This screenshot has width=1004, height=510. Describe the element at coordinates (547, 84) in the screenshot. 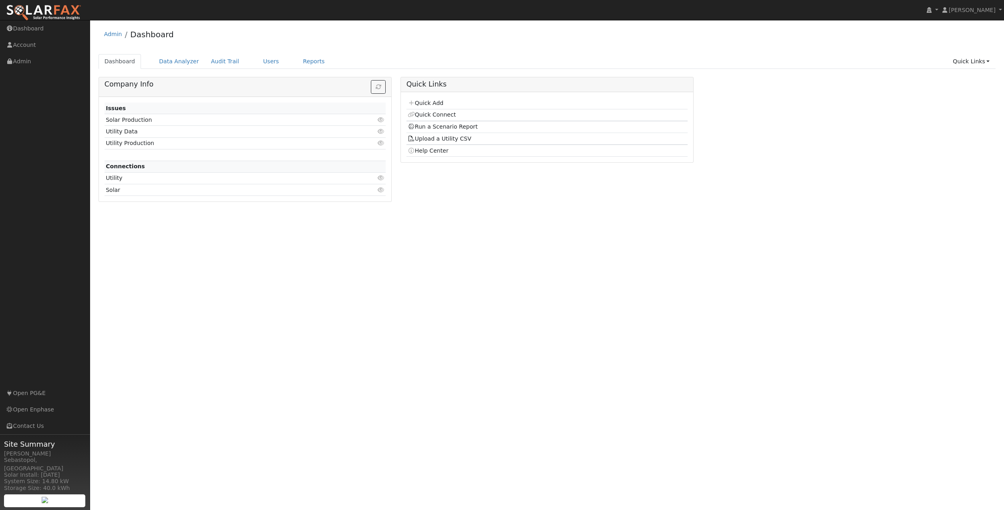

I see `h5: Quick Links` at that location.